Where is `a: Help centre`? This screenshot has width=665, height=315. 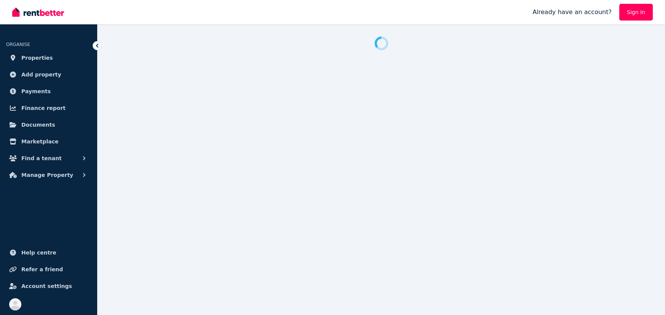 a: Help centre is located at coordinates (48, 253).